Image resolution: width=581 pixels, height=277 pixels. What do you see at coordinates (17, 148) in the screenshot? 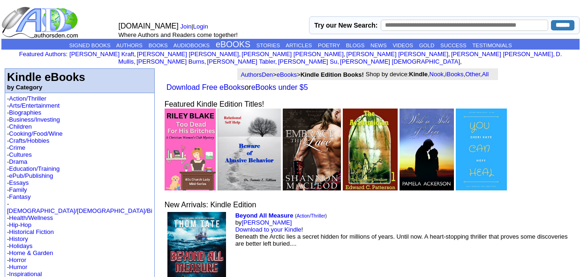
I see `a: Crime` at bounding box center [17, 148].